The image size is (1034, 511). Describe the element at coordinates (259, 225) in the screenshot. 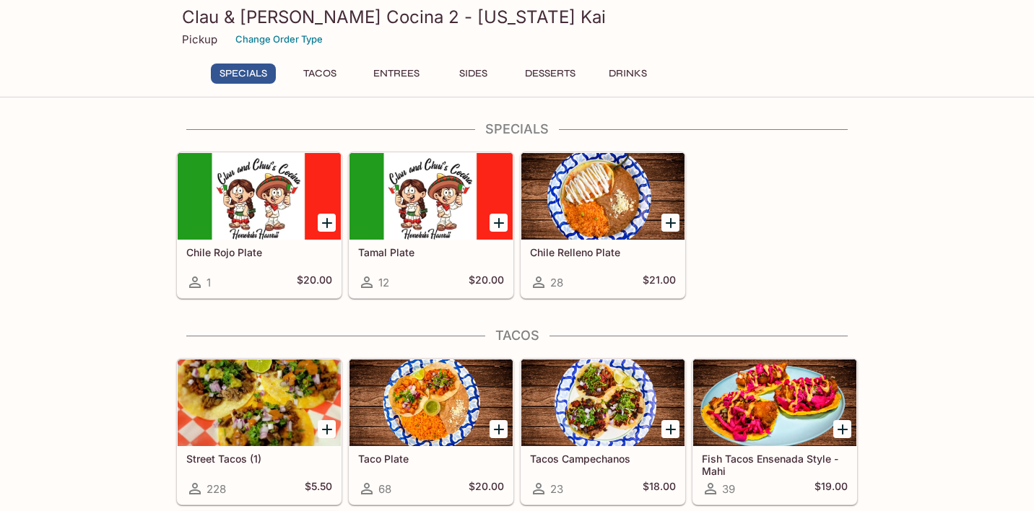

I see `a: Chile Rojo Plate1$20.00` at that location.